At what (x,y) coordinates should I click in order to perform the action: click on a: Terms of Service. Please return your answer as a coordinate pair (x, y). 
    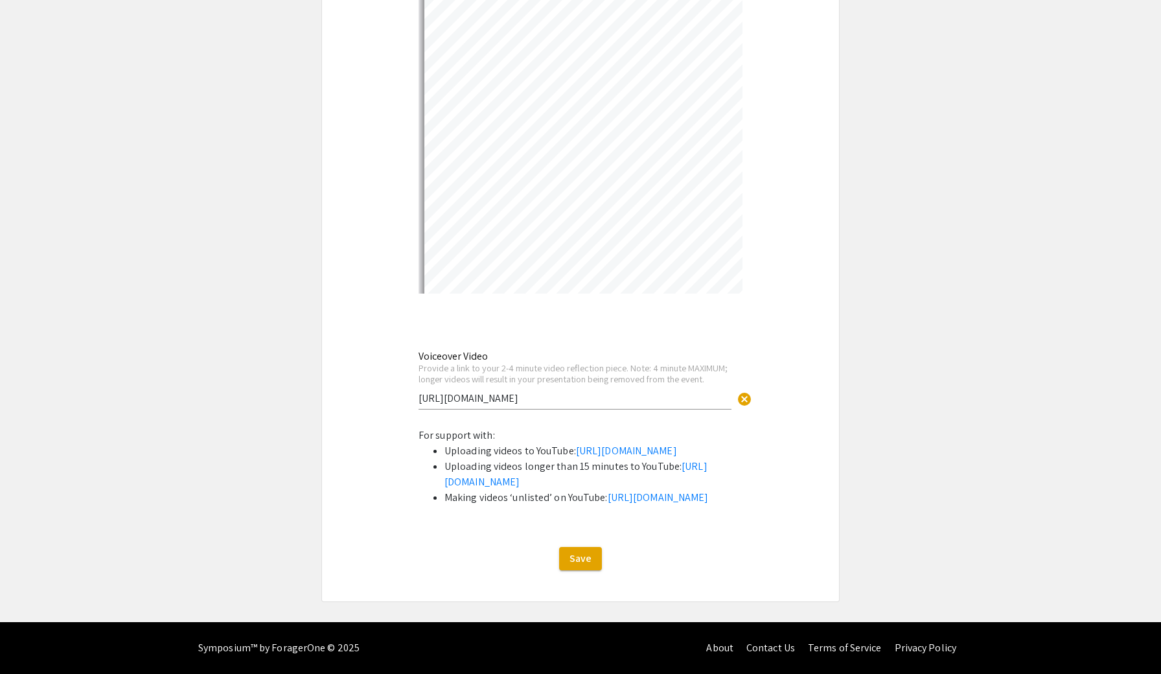
    Looking at the image, I should click on (844, 647).